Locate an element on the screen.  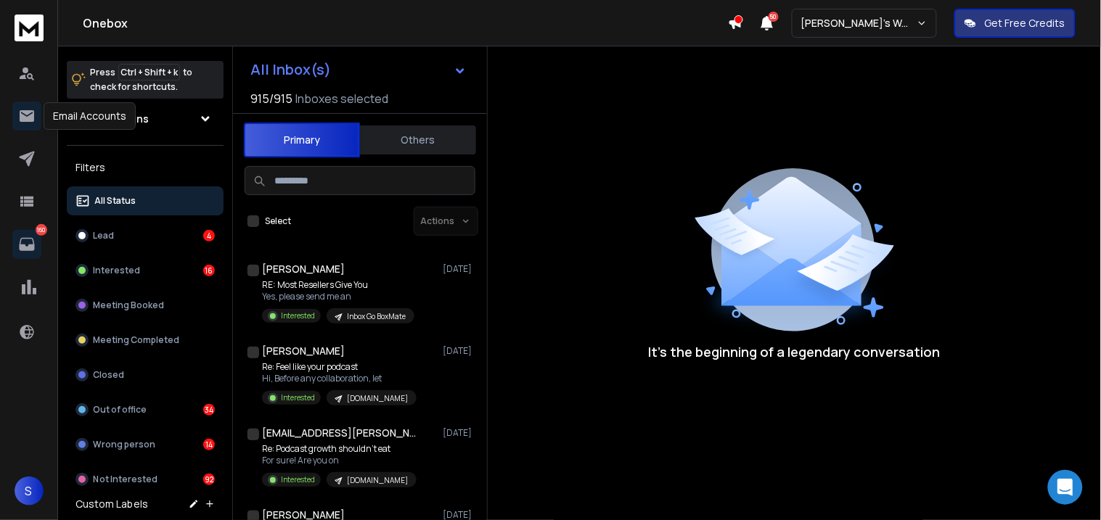
p: Yes, please send me an is located at coordinates (338, 297).